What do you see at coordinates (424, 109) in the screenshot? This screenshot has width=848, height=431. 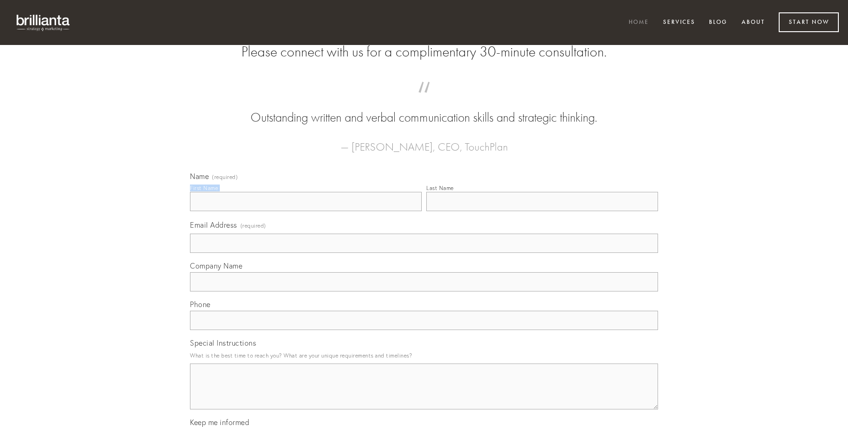 I see `blockquote: Outstanding written and verbal communication skills and strategic thinking.` at bounding box center [424, 109].